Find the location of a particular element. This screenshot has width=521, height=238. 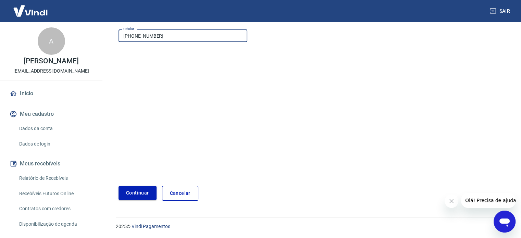

a: Vindi Pagamentos is located at coordinates (151, 226).